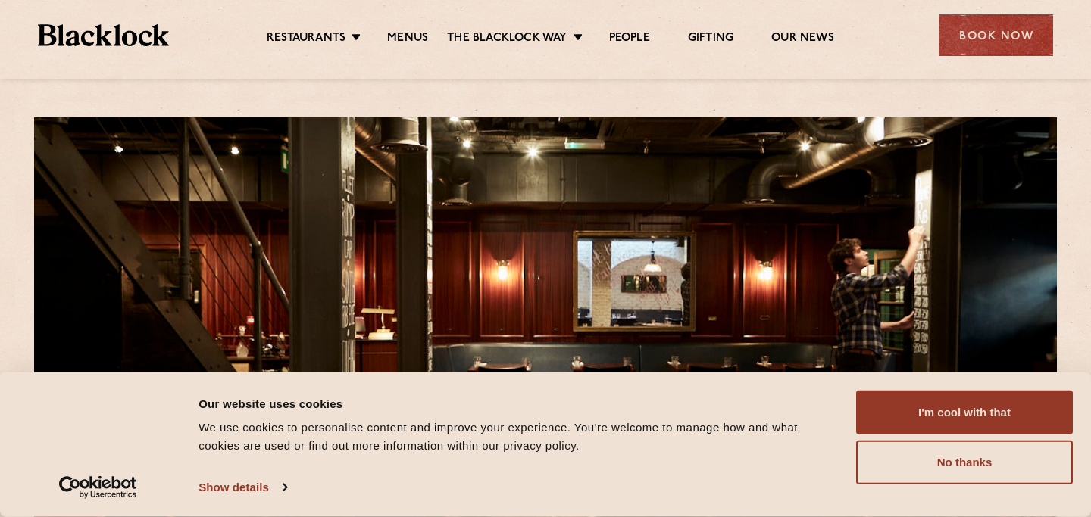  Describe the element at coordinates (408, 39) in the screenshot. I see `a: Menus` at that location.